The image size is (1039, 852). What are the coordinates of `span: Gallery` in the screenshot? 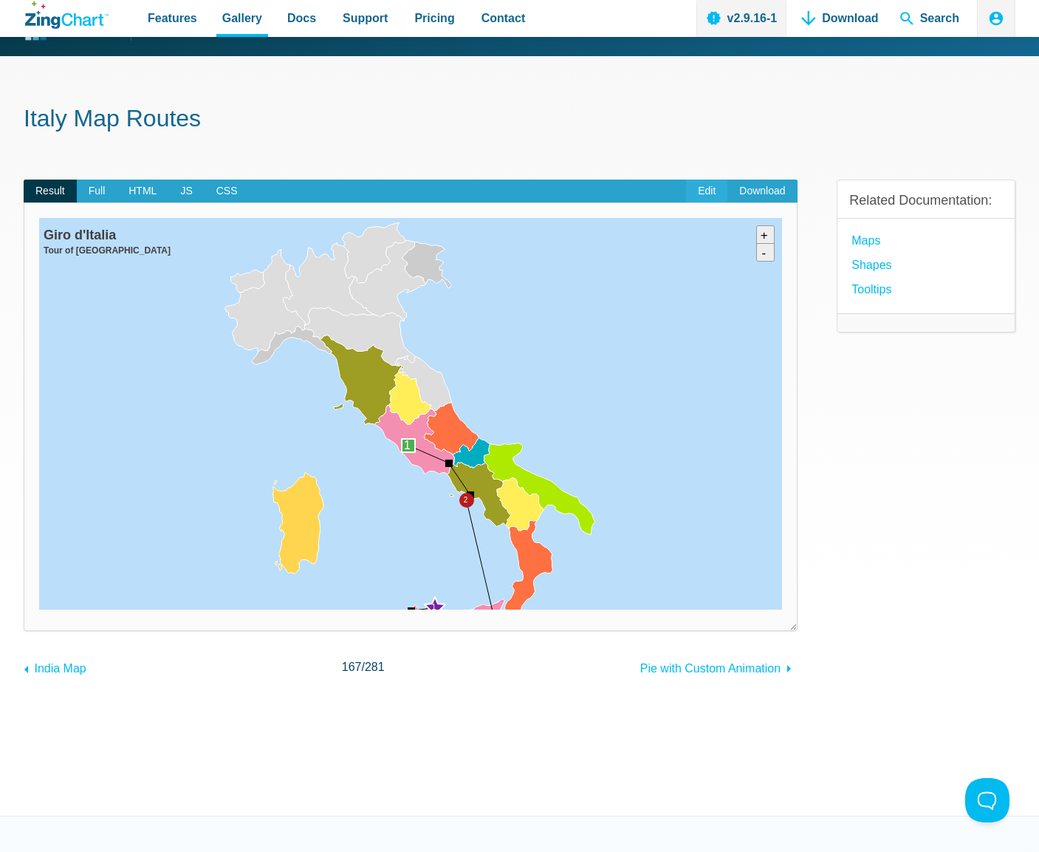 It's located at (242, 18).